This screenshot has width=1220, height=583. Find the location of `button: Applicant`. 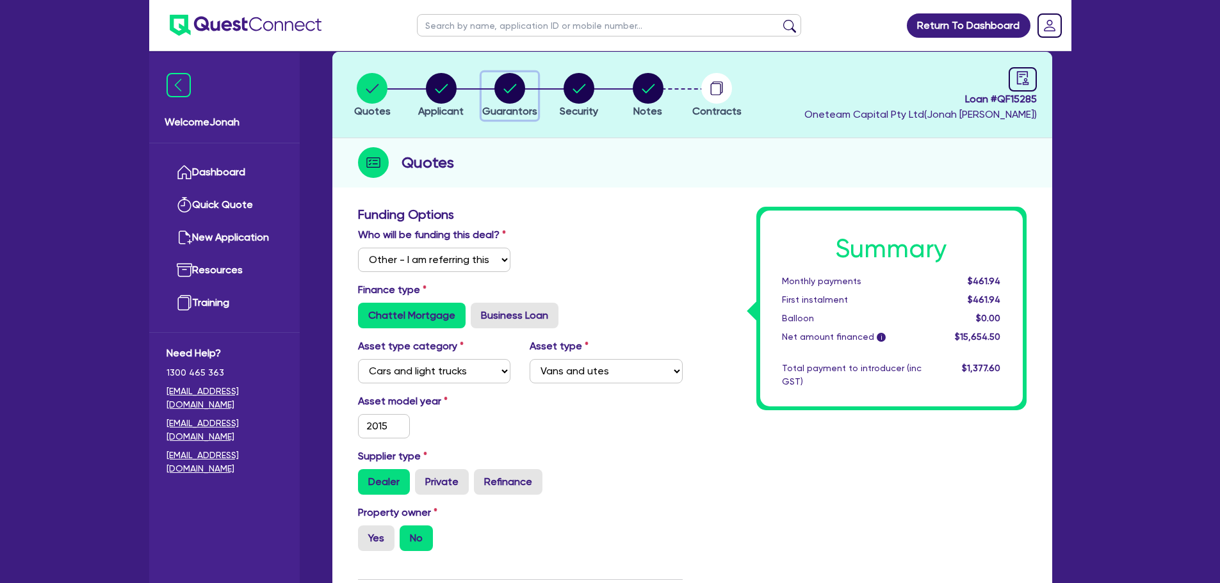

button: Applicant is located at coordinates (441, 96).